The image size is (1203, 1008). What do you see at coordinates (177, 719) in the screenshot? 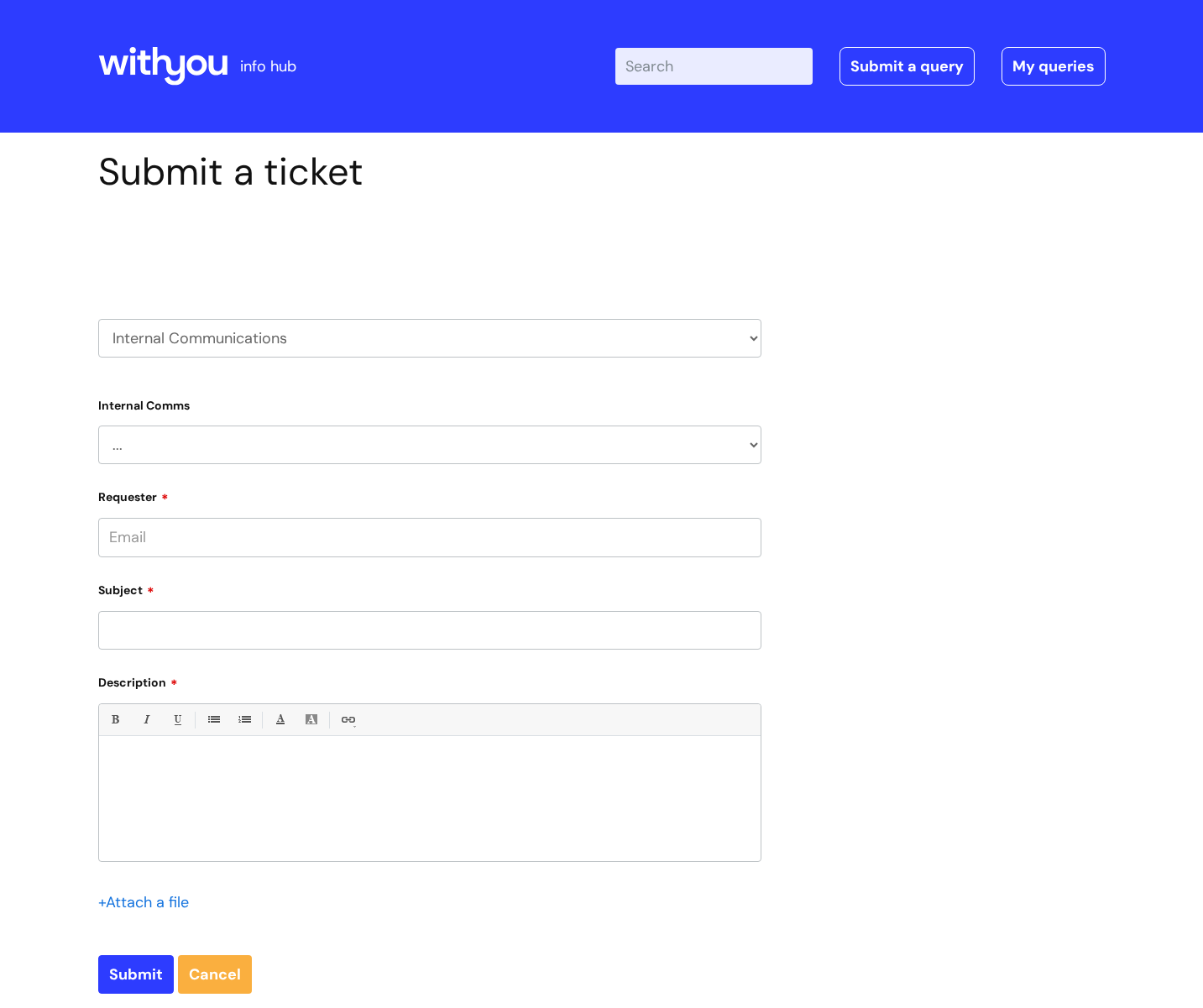
I see `a: Underline(⌘U)` at bounding box center [177, 719].